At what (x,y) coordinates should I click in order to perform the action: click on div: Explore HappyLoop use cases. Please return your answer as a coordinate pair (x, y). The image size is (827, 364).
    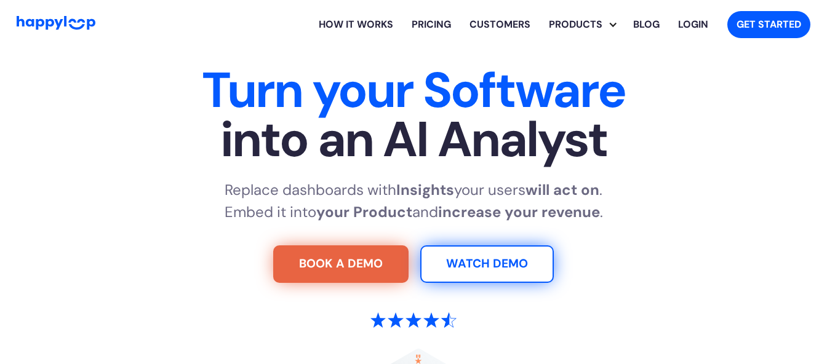
    Looking at the image, I should click on (582, 25).